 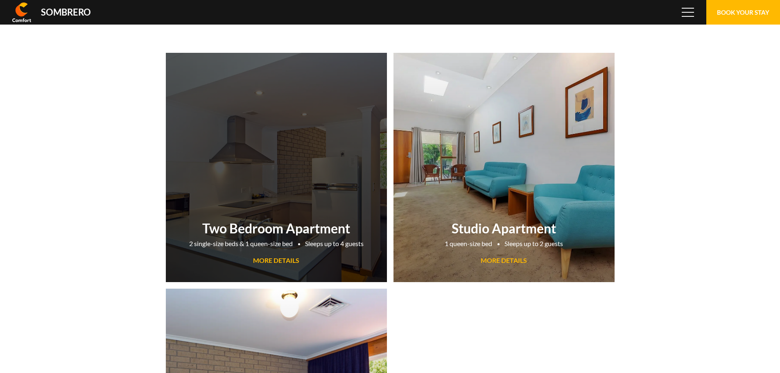 I want to click on img: Comfort Inn & Suites Sombrero, so click(x=22, y=12).